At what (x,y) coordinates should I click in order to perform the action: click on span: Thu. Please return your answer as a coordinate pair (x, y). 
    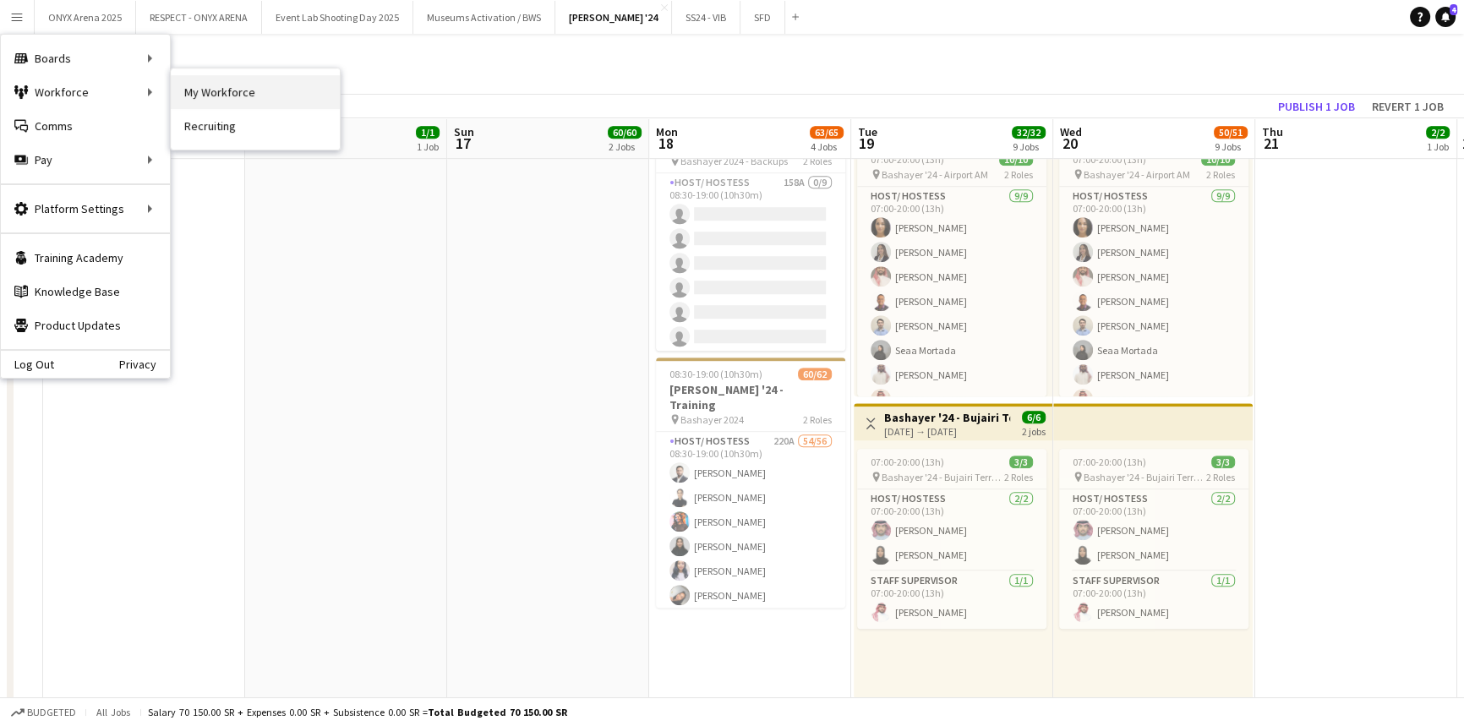
    Looking at the image, I should click on (1272, 132).